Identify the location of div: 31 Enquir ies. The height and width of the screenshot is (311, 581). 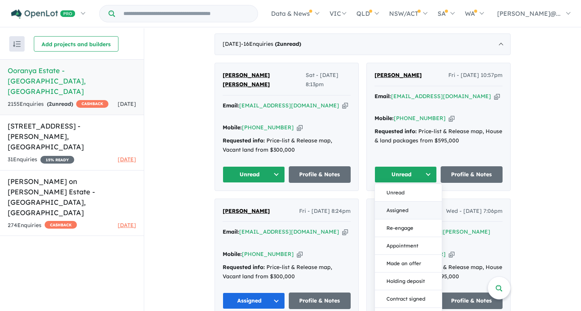
(41, 160).